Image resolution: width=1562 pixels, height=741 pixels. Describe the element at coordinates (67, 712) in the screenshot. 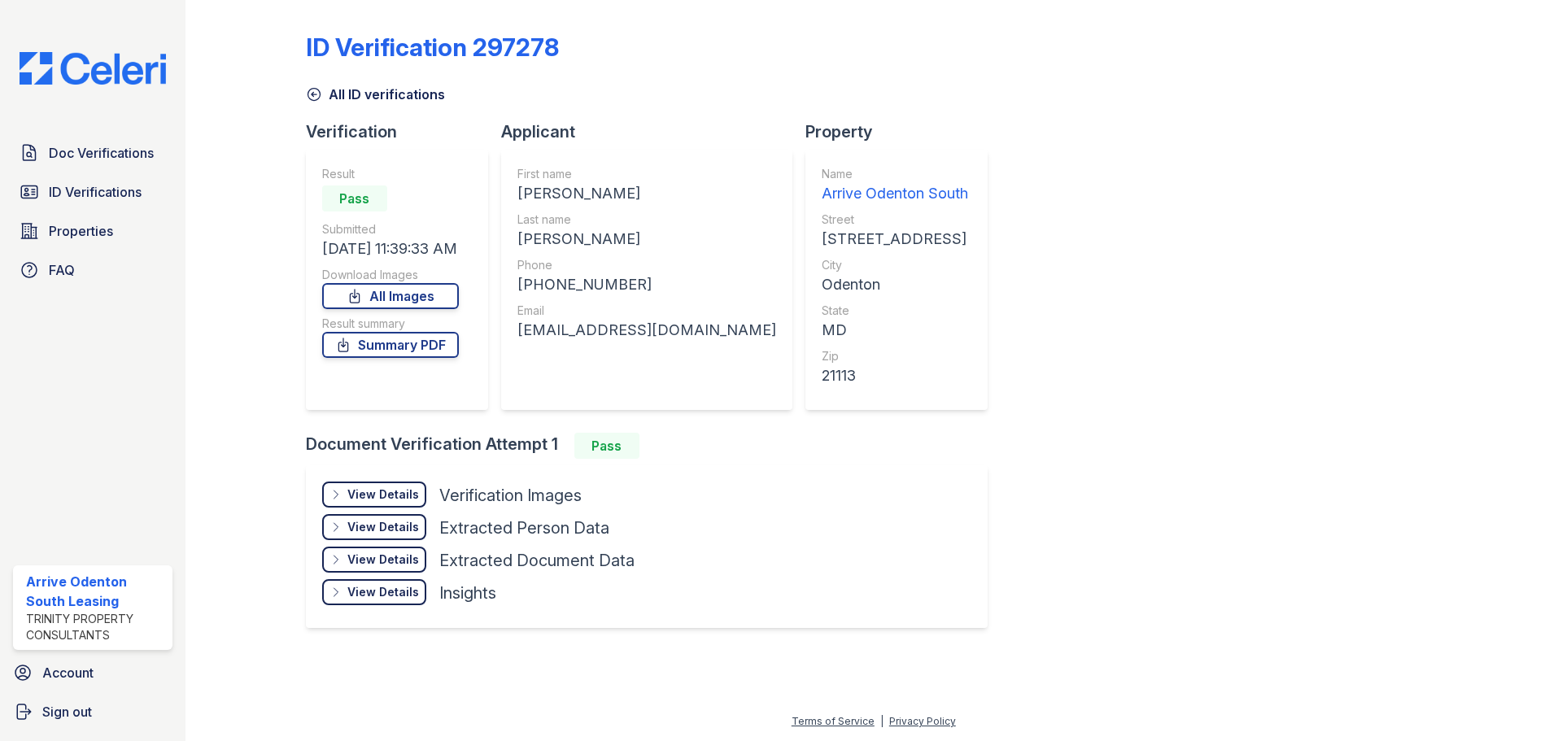

I see `span: Sign out` at that location.